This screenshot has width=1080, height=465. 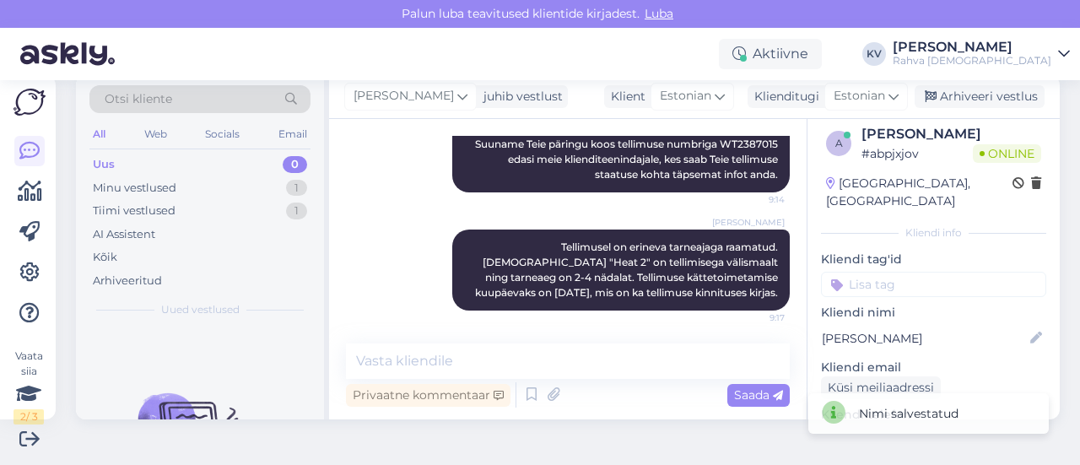 I want to click on div: Privaatne kommentaar, so click(x=428, y=395).